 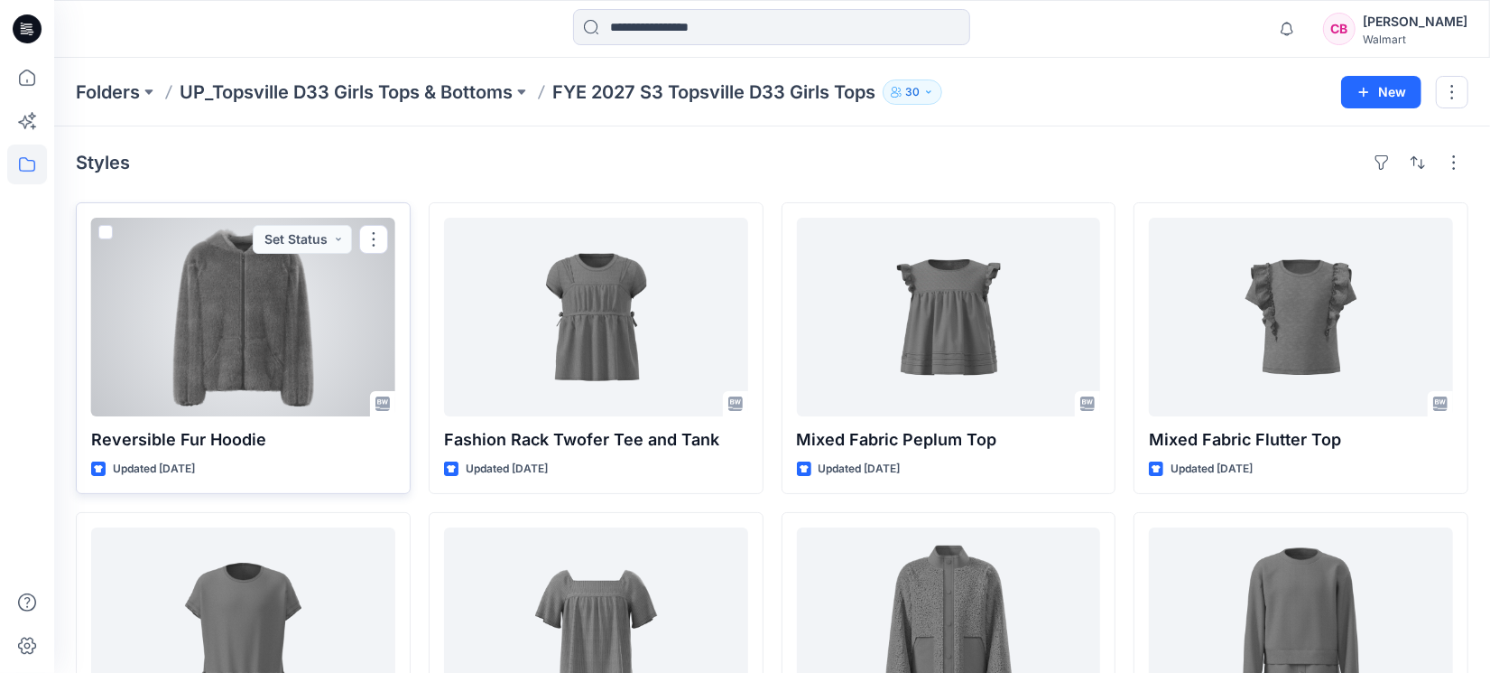 I want to click on a: Folders, so click(x=107, y=92).